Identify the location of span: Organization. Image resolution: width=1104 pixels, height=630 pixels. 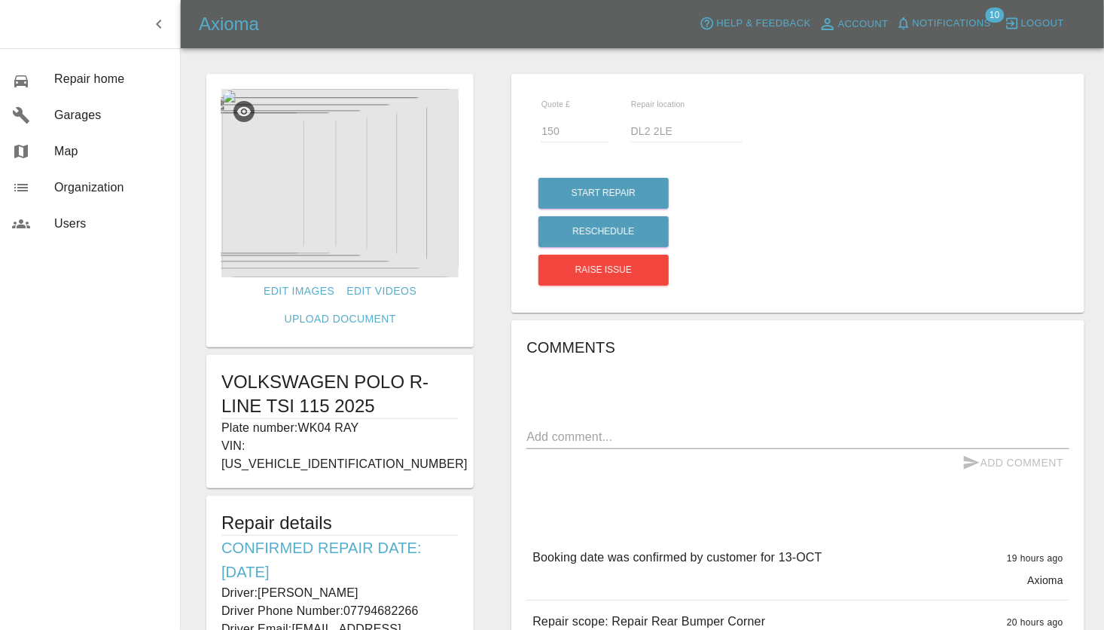
(111, 188).